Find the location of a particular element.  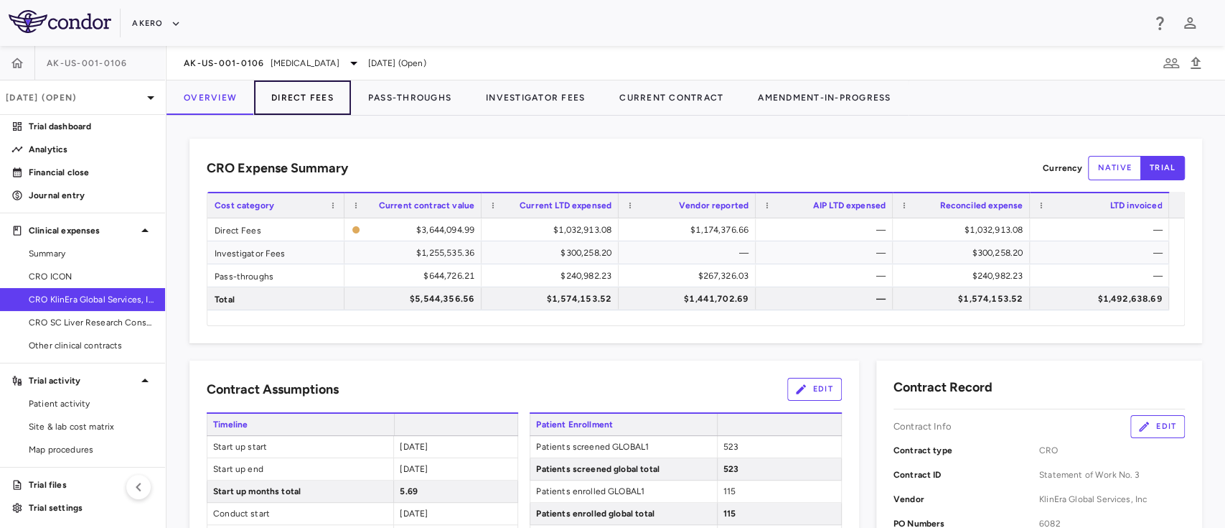

span: Vendor reported is located at coordinates (713, 205).